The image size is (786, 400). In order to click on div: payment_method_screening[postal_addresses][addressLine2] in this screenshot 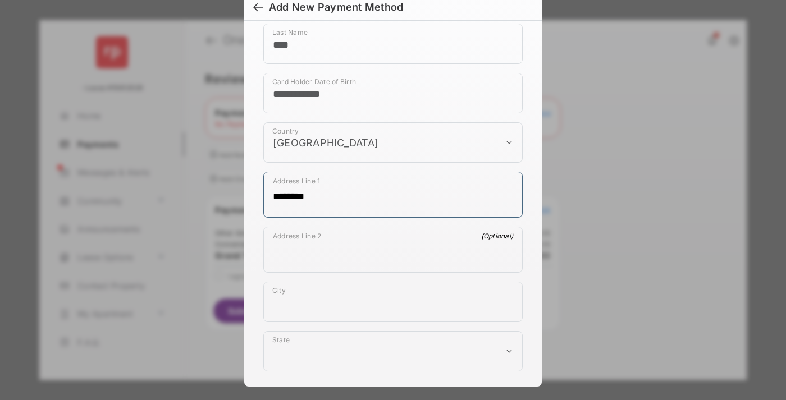, I will do `click(393, 250)`.